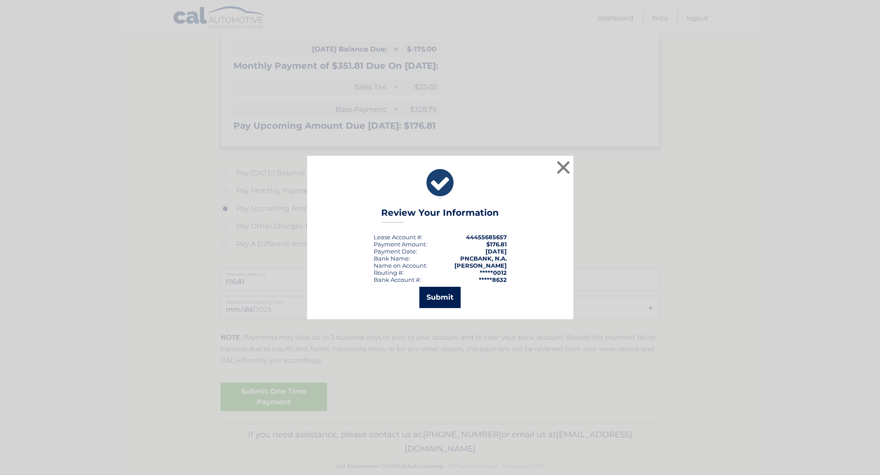  I want to click on strong: PNCBANK, N.A., so click(483, 258).